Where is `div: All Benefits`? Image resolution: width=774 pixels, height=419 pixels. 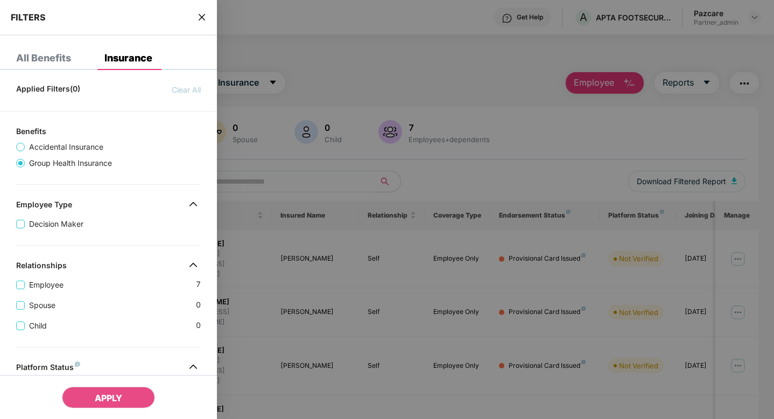
div: All Benefits is located at coordinates (44, 58).